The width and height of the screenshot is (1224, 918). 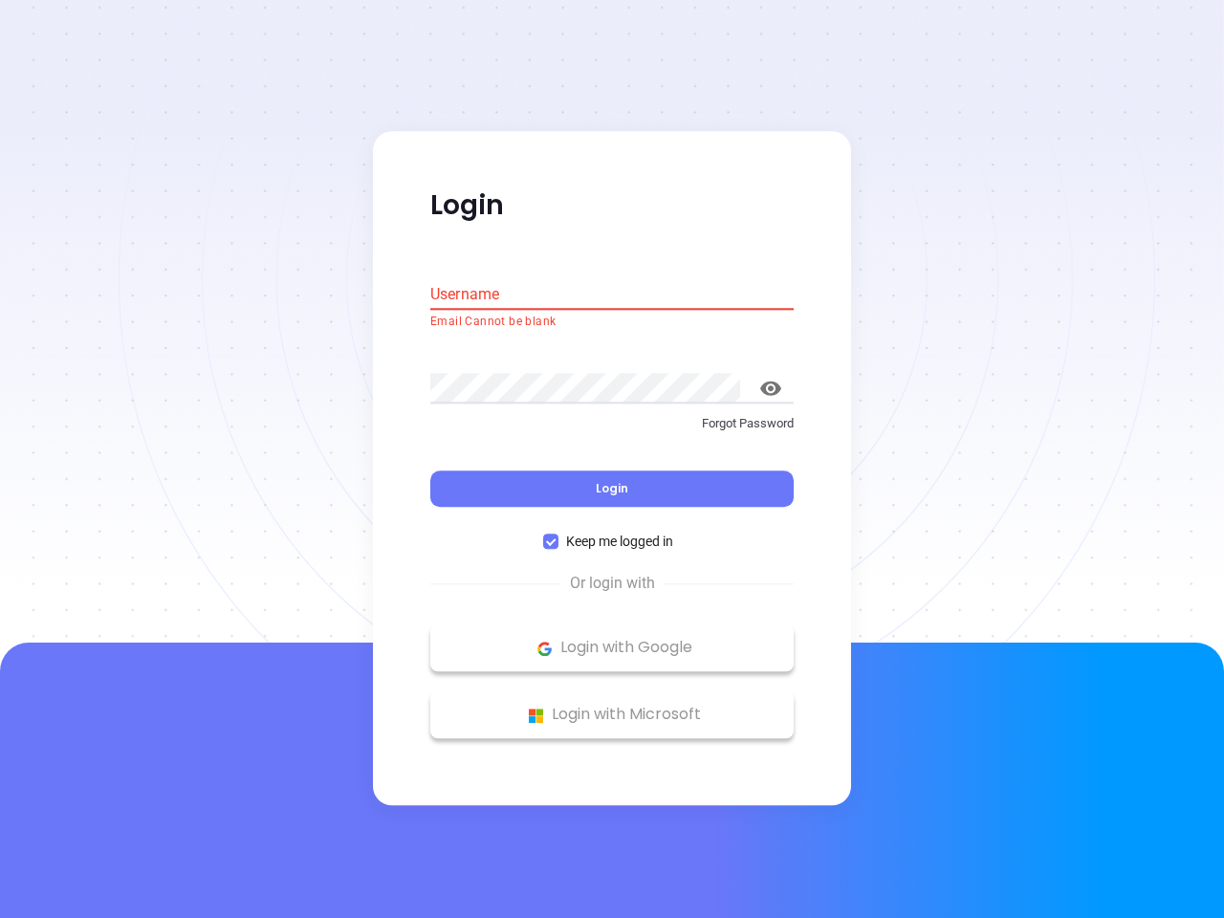 What do you see at coordinates (612, 489) in the screenshot?
I see `span: Login` at bounding box center [612, 489].